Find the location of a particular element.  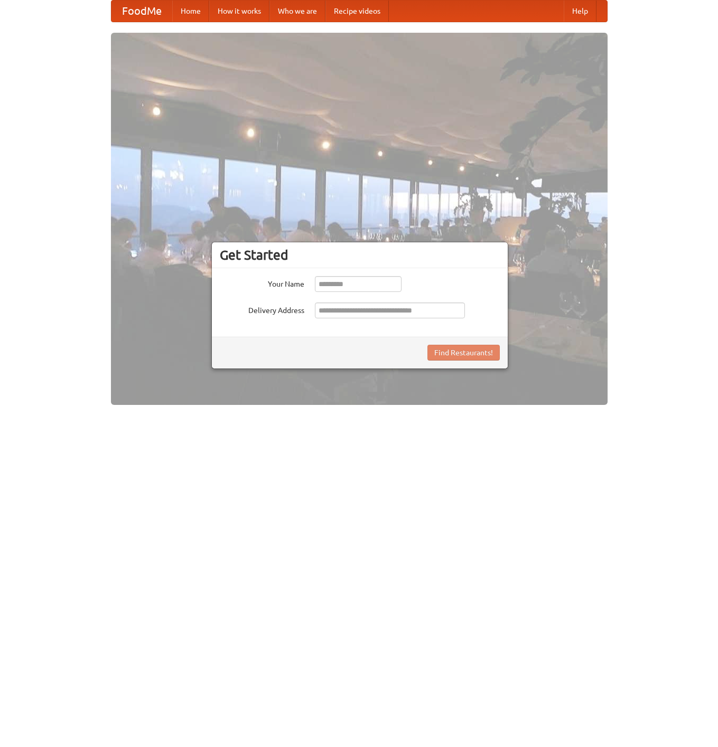

a: Home is located at coordinates (191, 11).